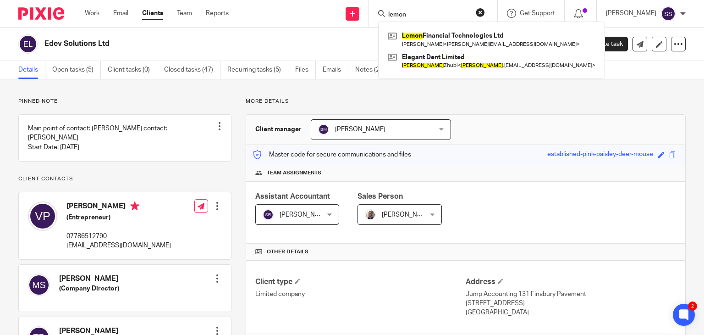 The width and height of the screenshot is (704, 335). What do you see at coordinates (251, 44) in the screenshot?
I see `h2: Edev Solutions Ltd` at bounding box center [251, 44].